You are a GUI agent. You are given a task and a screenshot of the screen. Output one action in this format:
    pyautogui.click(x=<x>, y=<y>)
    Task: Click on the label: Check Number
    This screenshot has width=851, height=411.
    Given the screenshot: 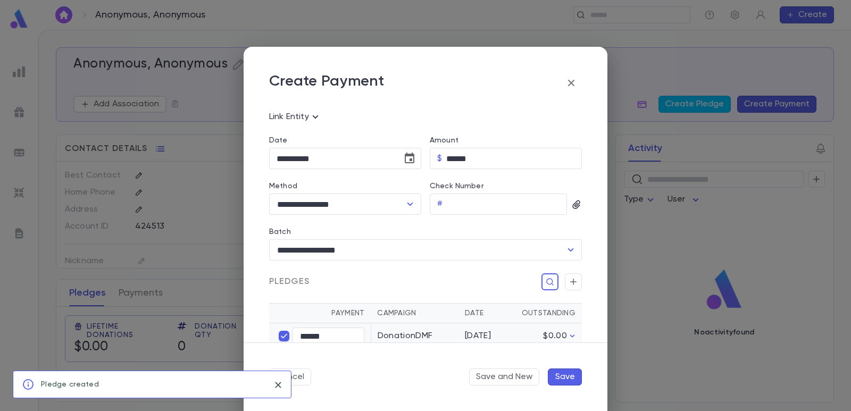 What is the action you would take?
    pyautogui.click(x=456, y=186)
    